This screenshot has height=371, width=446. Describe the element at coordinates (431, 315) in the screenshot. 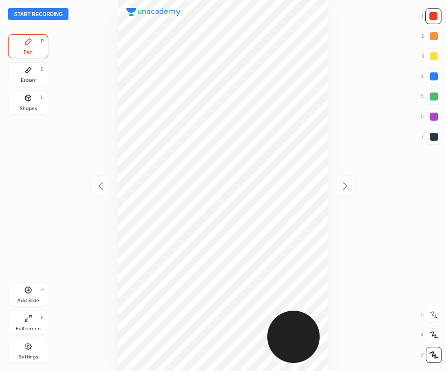

I see `div: C` at that location.